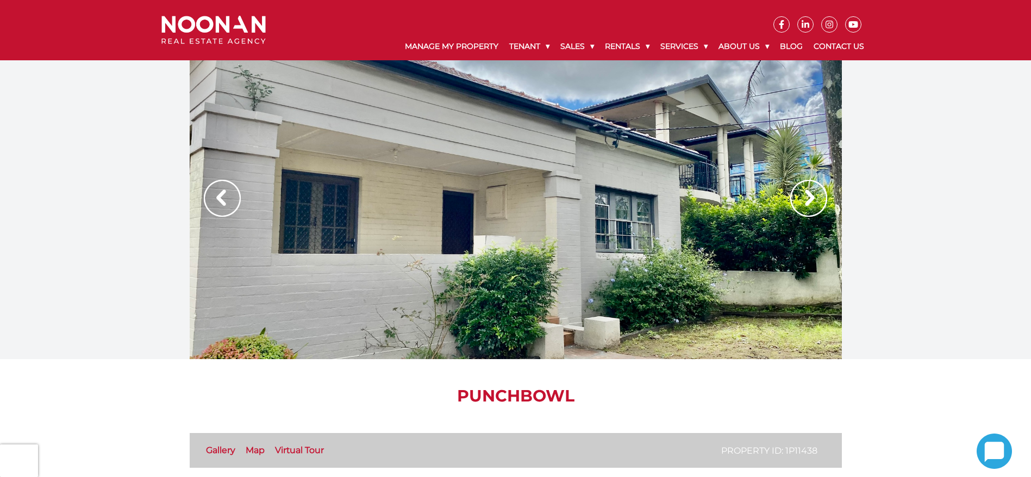 Image resolution: width=1031 pixels, height=477 pixels. What do you see at coordinates (221, 450) in the screenshot?
I see `a: Gallery` at bounding box center [221, 450].